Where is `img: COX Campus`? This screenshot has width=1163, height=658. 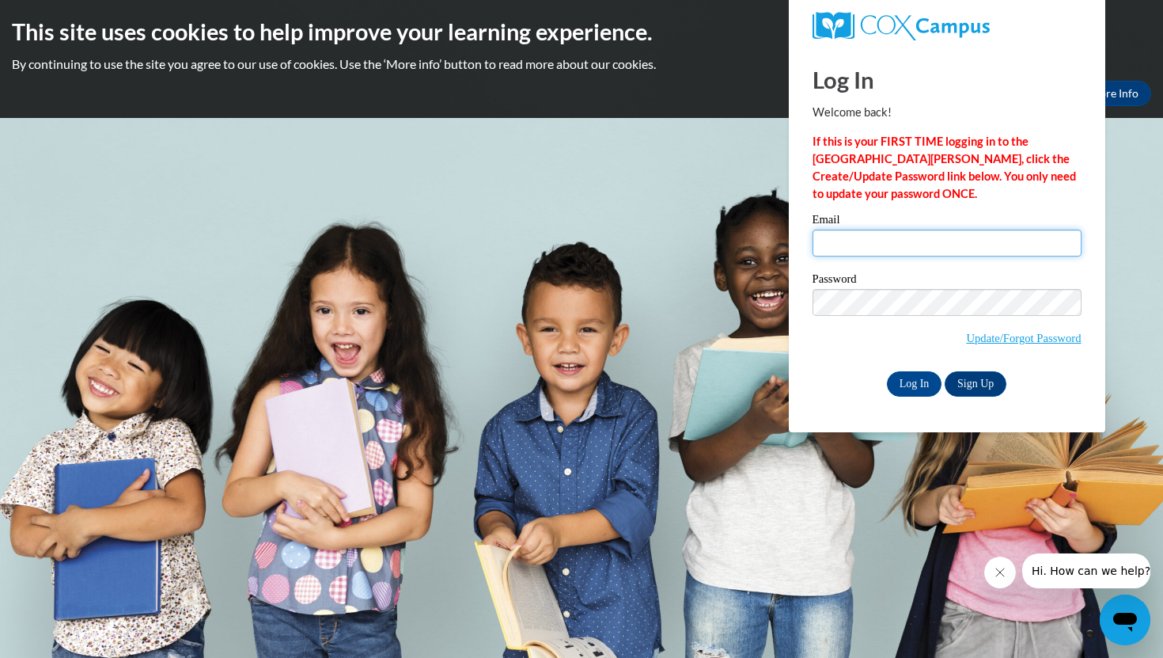 img: COX Campus is located at coordinates (901, 26).